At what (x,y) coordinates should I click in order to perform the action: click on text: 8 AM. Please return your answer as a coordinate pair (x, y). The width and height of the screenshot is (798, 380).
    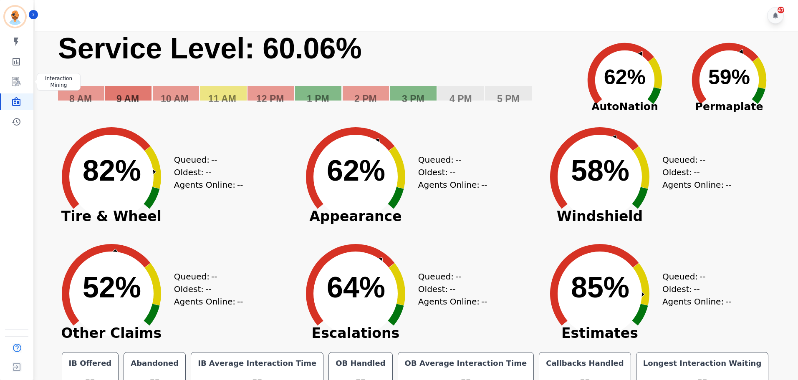
    Looking at the image, I should click on (81, 99).